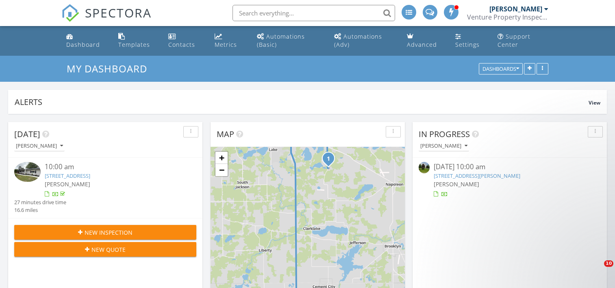 This screenshot has height=288, width=615. Describe the element at coordinates (118, 13) in the screenshot. I see `span: SPECTORA` at that location.